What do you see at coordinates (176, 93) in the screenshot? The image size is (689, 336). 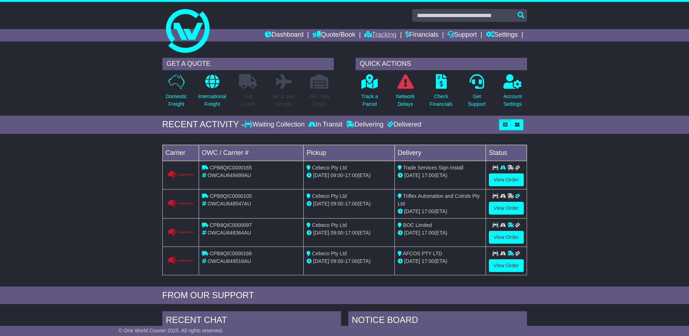 I see `a: DomesticFreight` at bounding box center [176, 93].